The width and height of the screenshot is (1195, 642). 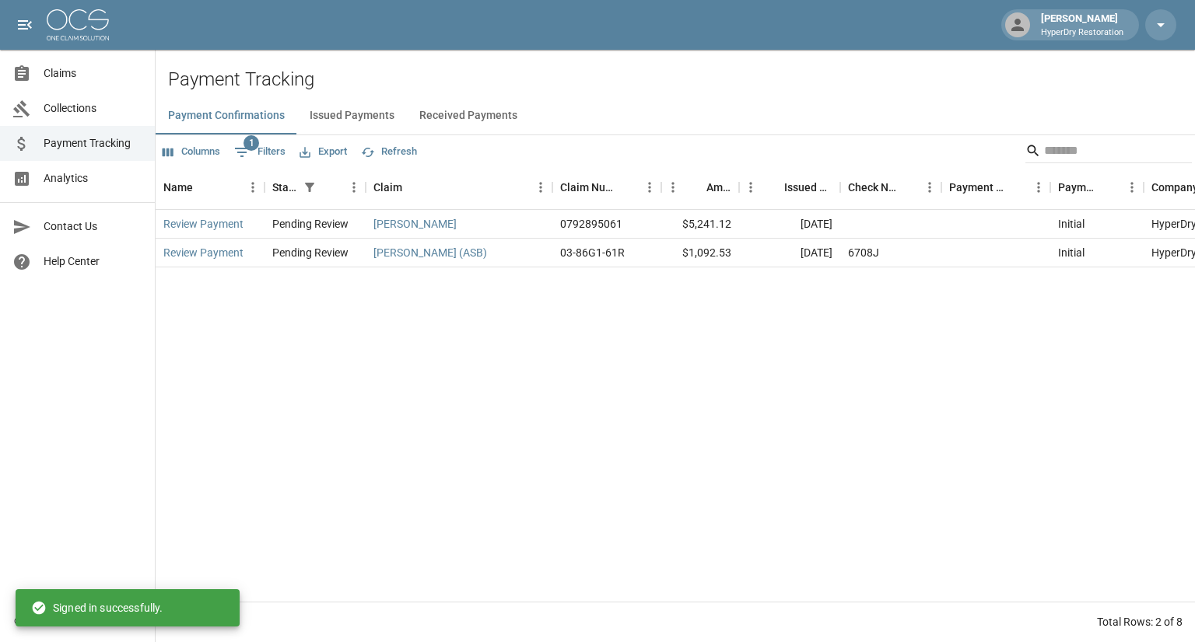 I want to click on h2: Payment Tracking, so click(x=681, y=79).